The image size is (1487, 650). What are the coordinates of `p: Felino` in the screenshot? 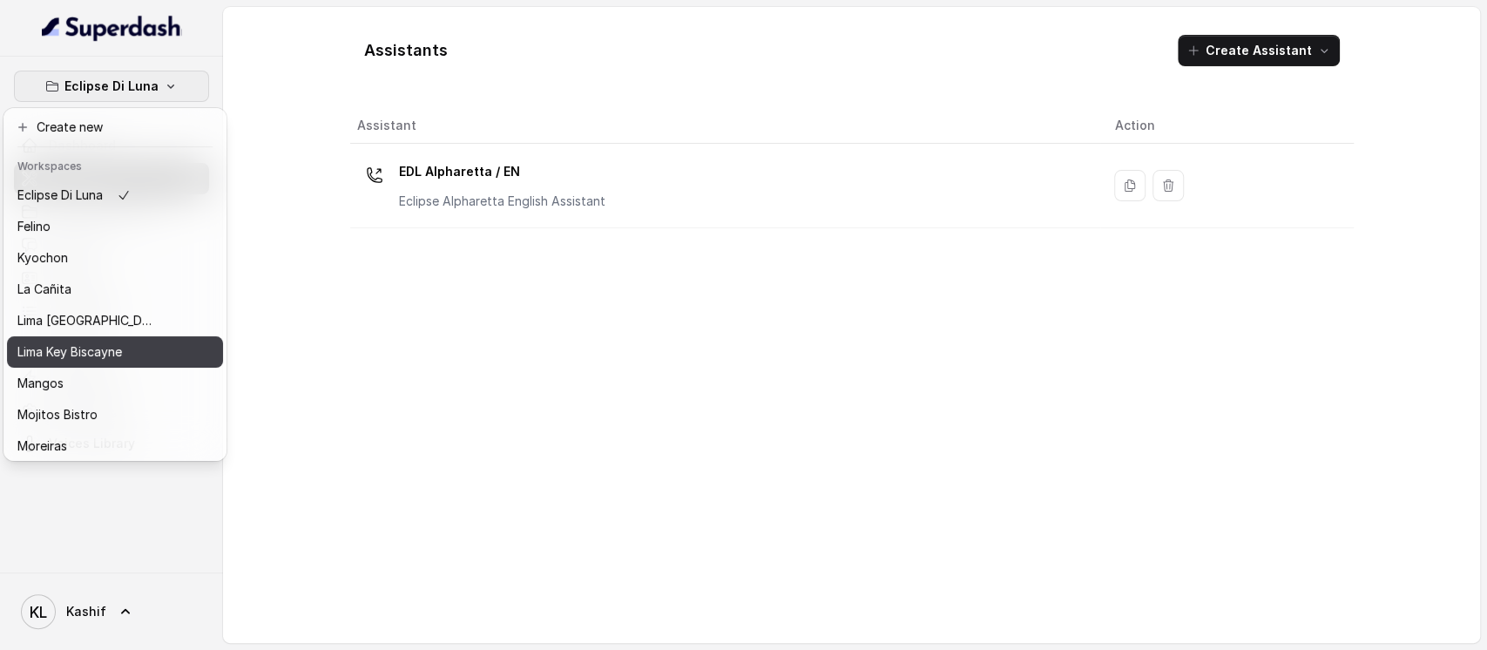 It's located at (34, 226).